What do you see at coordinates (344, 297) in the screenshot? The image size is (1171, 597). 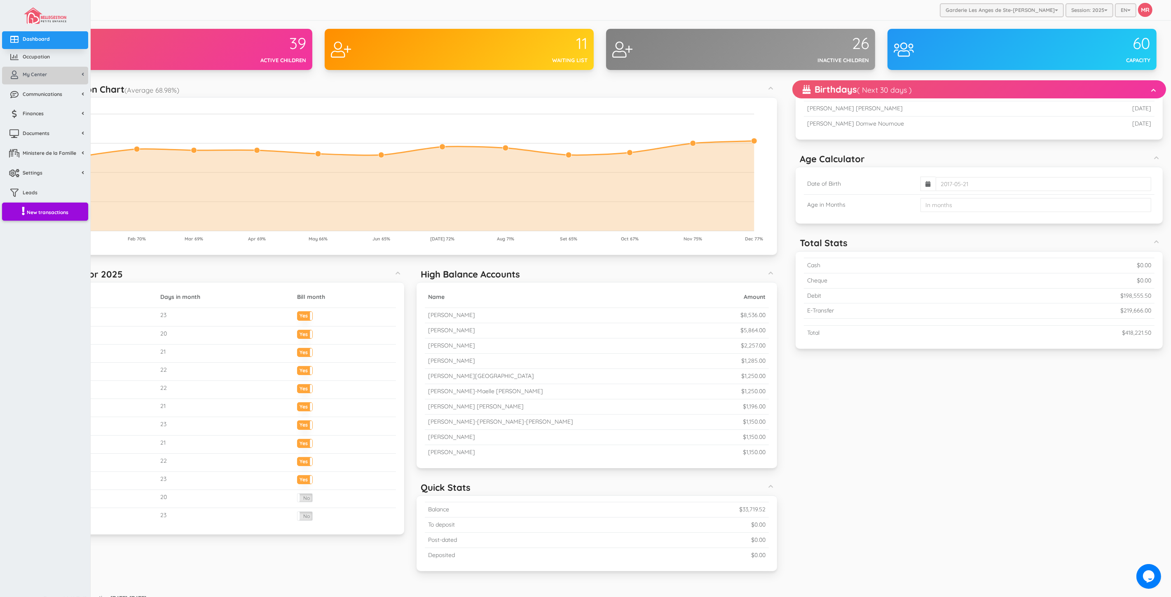 I see `h5: Bill month` at bounding box center [344, 297].